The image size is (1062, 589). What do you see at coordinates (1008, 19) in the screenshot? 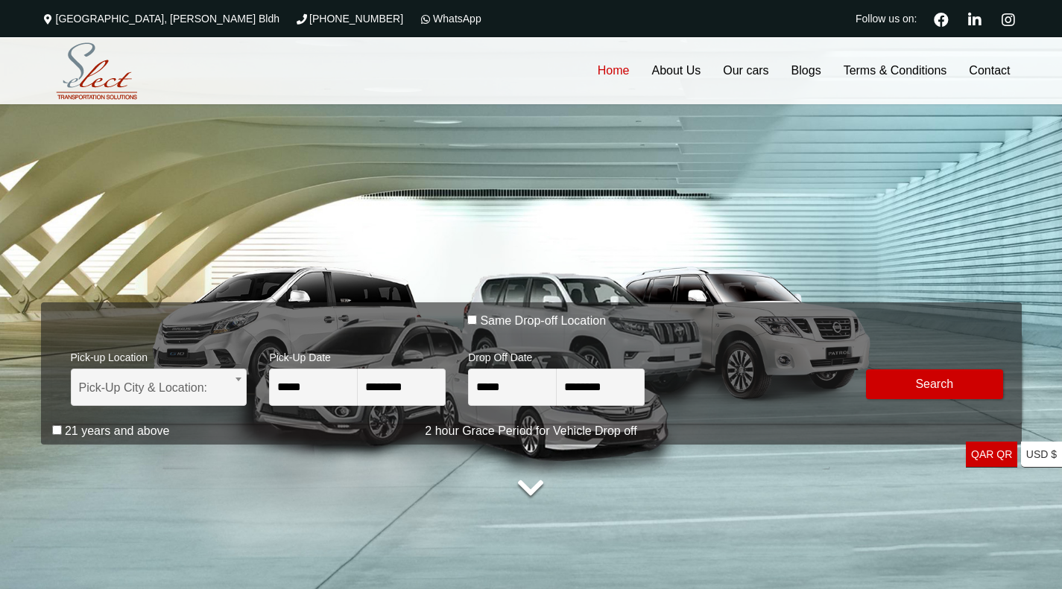
I see `a: Instagram` at bounding box center [1008, 19].